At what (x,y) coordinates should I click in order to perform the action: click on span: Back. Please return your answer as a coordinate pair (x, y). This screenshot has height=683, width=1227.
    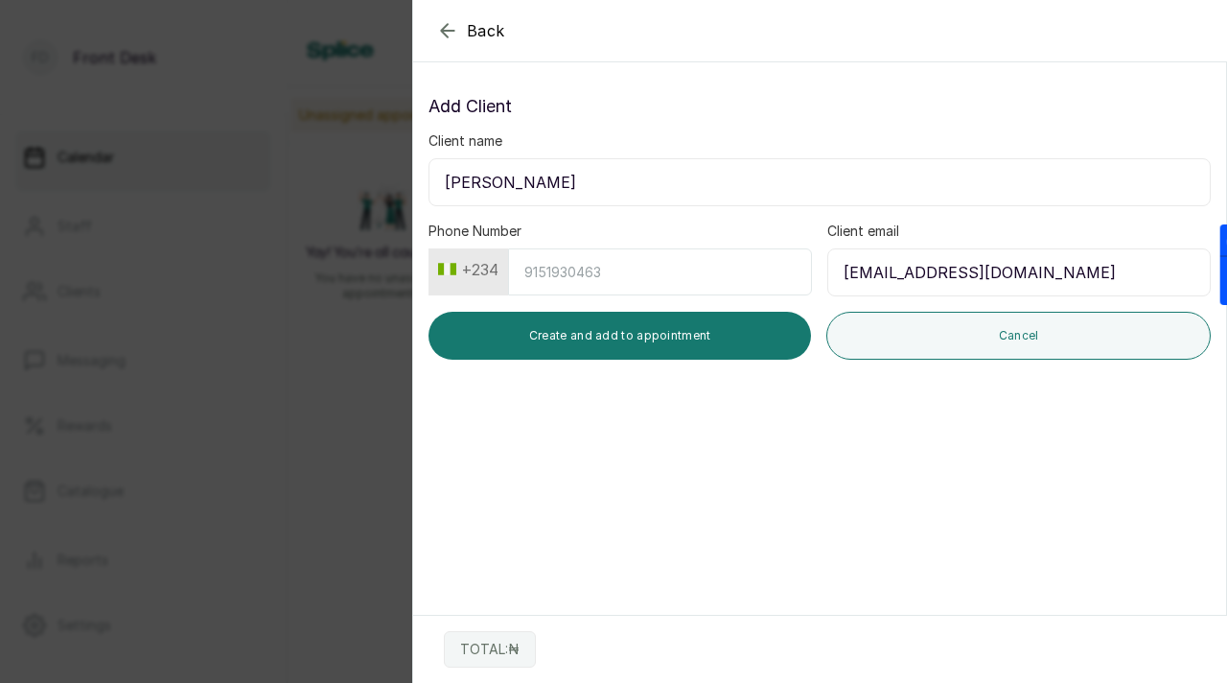
    Looking at the image, I should click on (486, 31).